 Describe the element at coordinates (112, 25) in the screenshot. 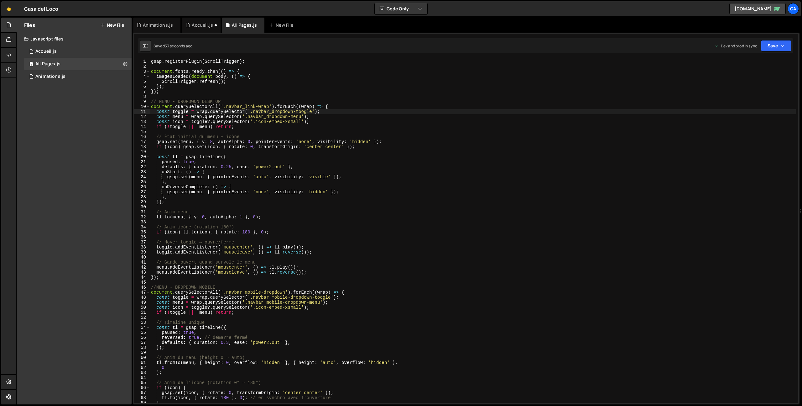

I see `button: New File` at that location.